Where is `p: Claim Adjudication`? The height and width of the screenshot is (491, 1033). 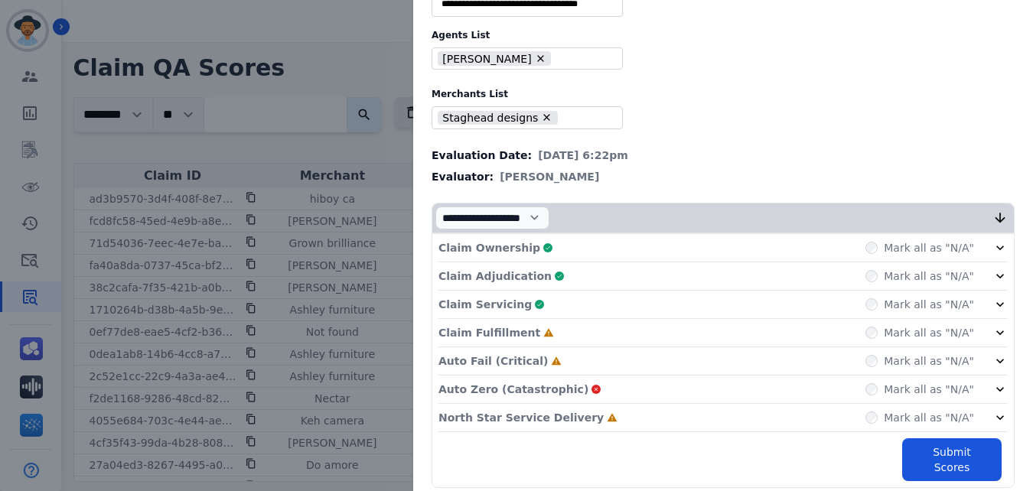
p: Claim Adjudication is located at coordinates (495, 276).